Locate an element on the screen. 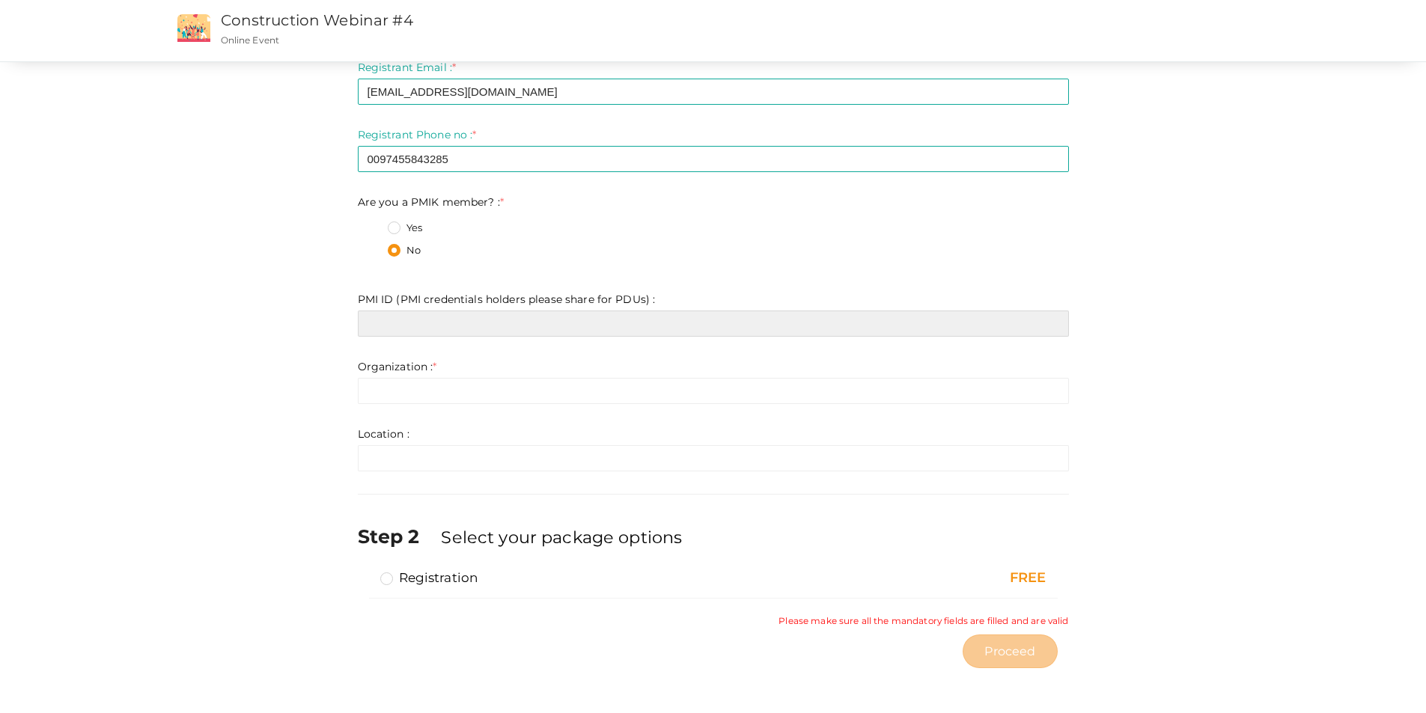  label: Yes is located at coordinates (405, 228).